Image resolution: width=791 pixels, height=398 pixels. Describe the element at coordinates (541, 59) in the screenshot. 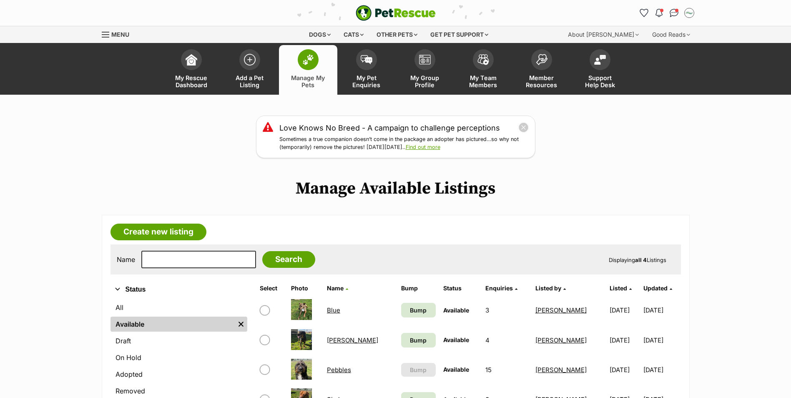

I see `img: member-resources-icon-8e73f808a243e03378d46382f2149f9095a855e16c252ad45f914b54edf8863c.svg` at that location.